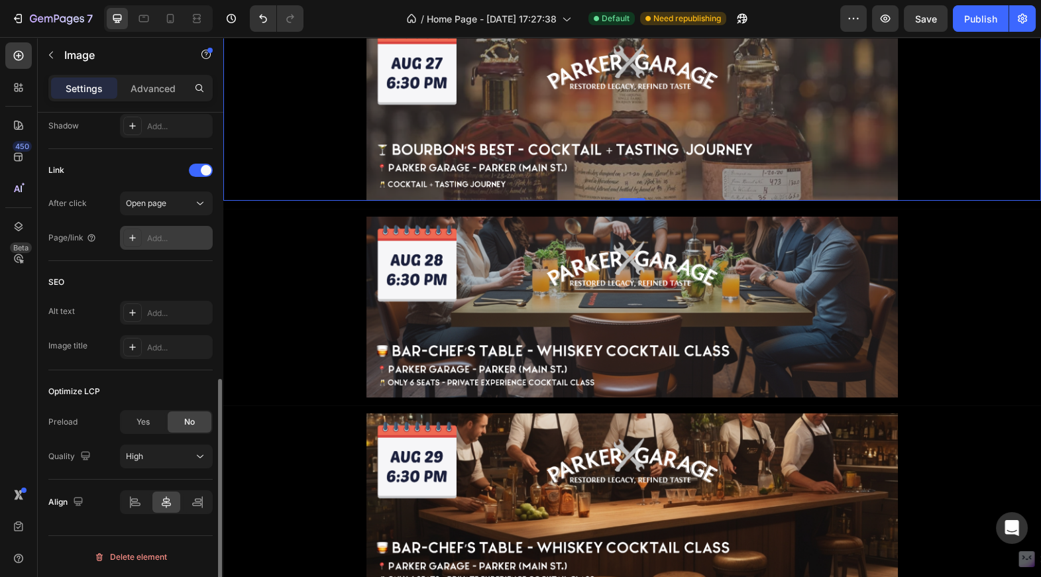 Image resolution: width=1041 pixels, height=577 pixels. What do you see at coordinates (84, 88) in the screenshot?
I see `p: Settings` at bounding box center [84, 88].